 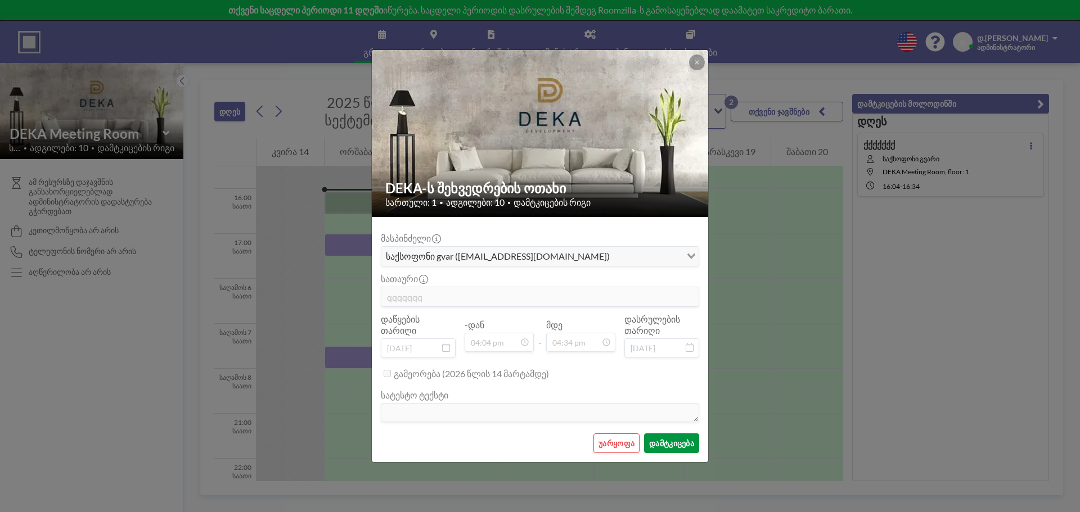 I want to click on button: დამტკიცება, so click(x=671, y=443).